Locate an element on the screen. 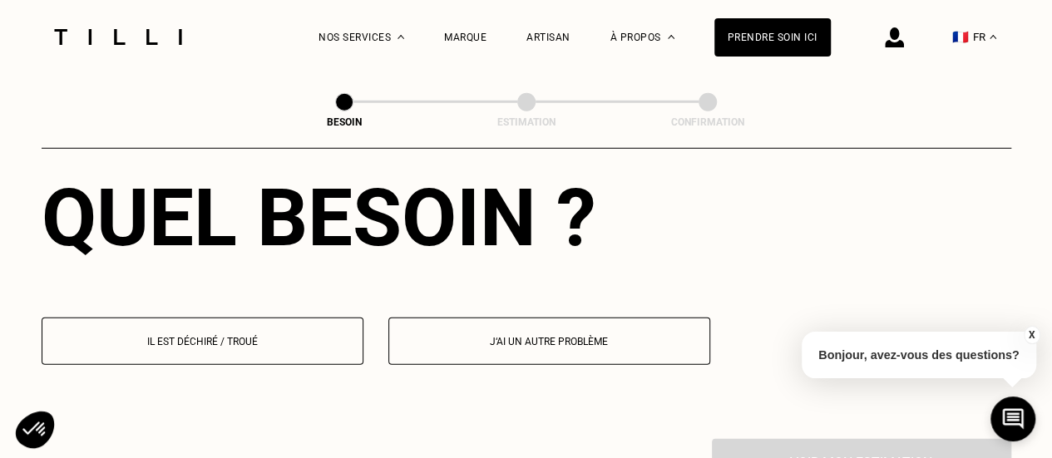  a: Prendre soin ici is located at coordinates (772, 37).